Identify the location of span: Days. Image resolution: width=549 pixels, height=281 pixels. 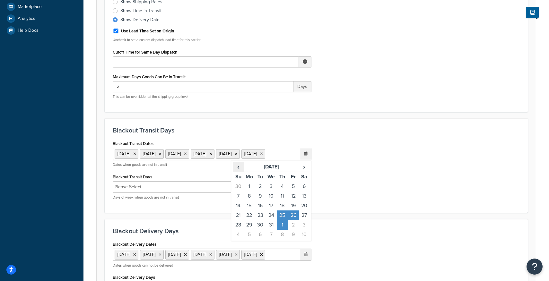
(303, 87).